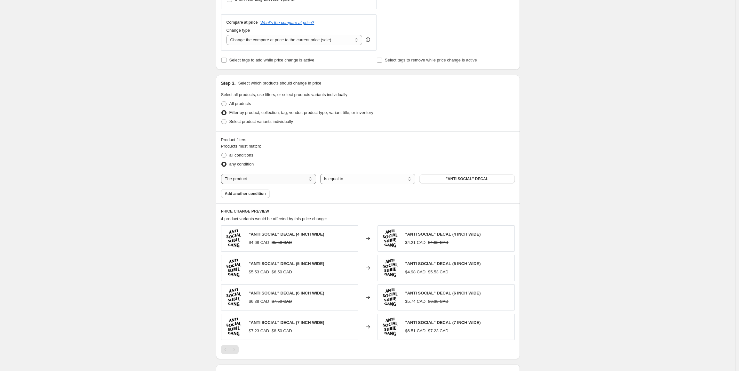 This screenshot has height=371, width=739. Describe the element at coordinates (467, 179) in the screenshot. I see `span: "ANTI SOCIAL" DECAL` at that location.